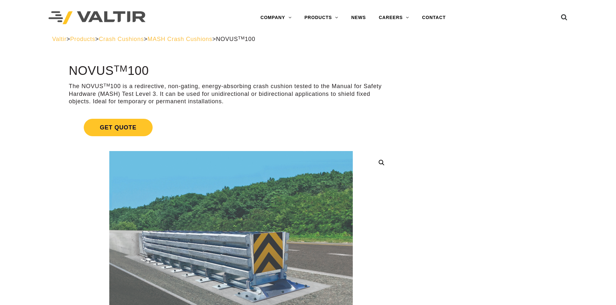  Describe the element at coordinates (394, 18) in the screenshot. I see `a: CAREERS` at that location.